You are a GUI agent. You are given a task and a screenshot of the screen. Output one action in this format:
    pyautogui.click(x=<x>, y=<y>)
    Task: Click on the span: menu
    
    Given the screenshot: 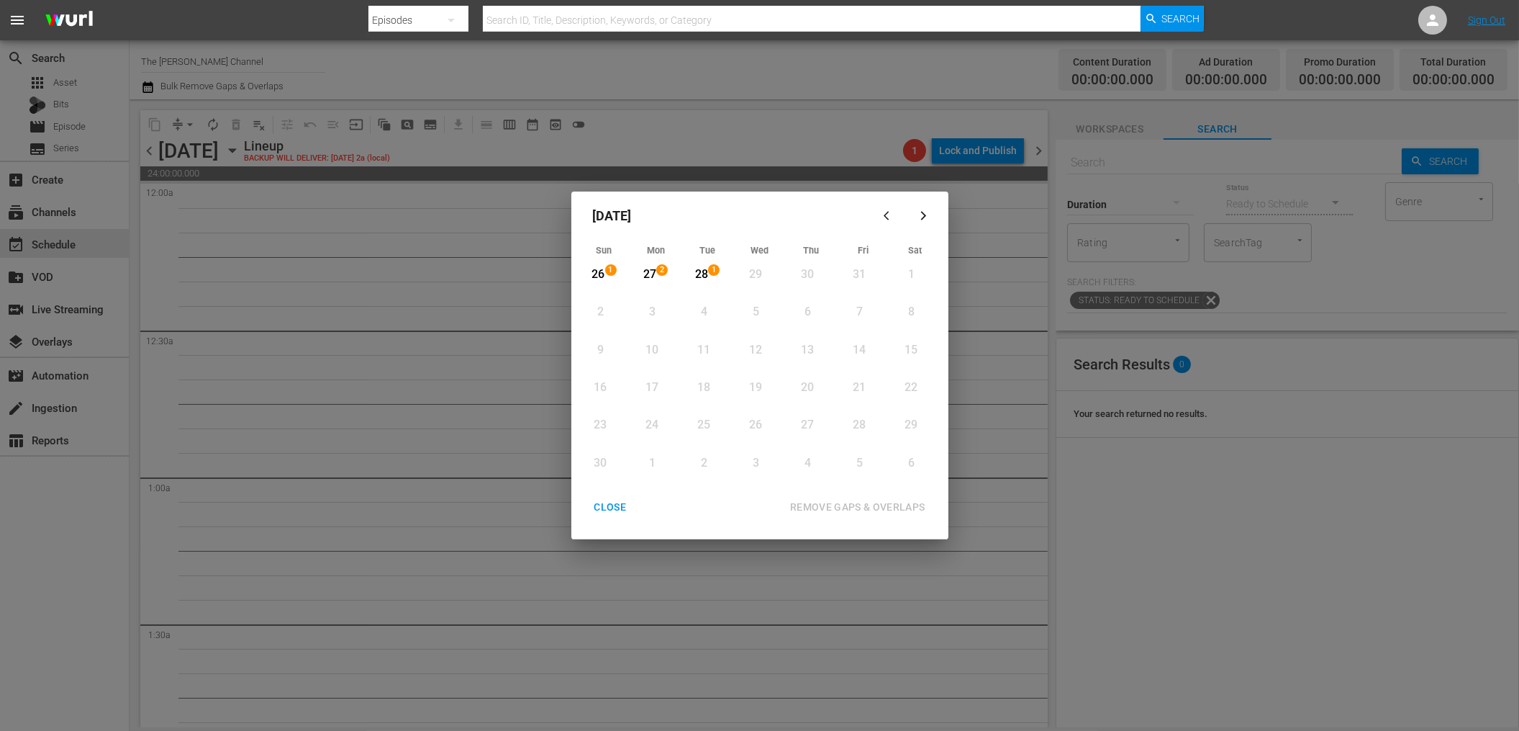 What is the action you would take?
    pyautogui.click(x=17, y=20)
    